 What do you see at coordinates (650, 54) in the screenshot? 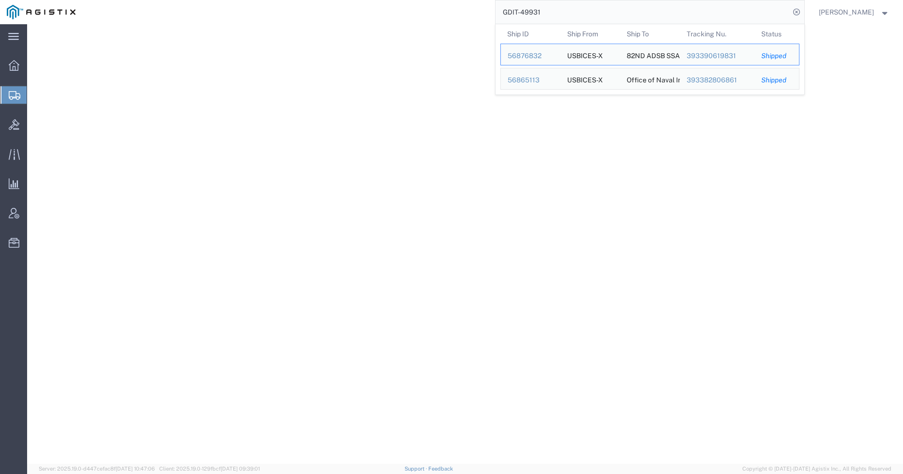
I see `div: 82ND ADSB SSA` at bounding box center [650, 54].